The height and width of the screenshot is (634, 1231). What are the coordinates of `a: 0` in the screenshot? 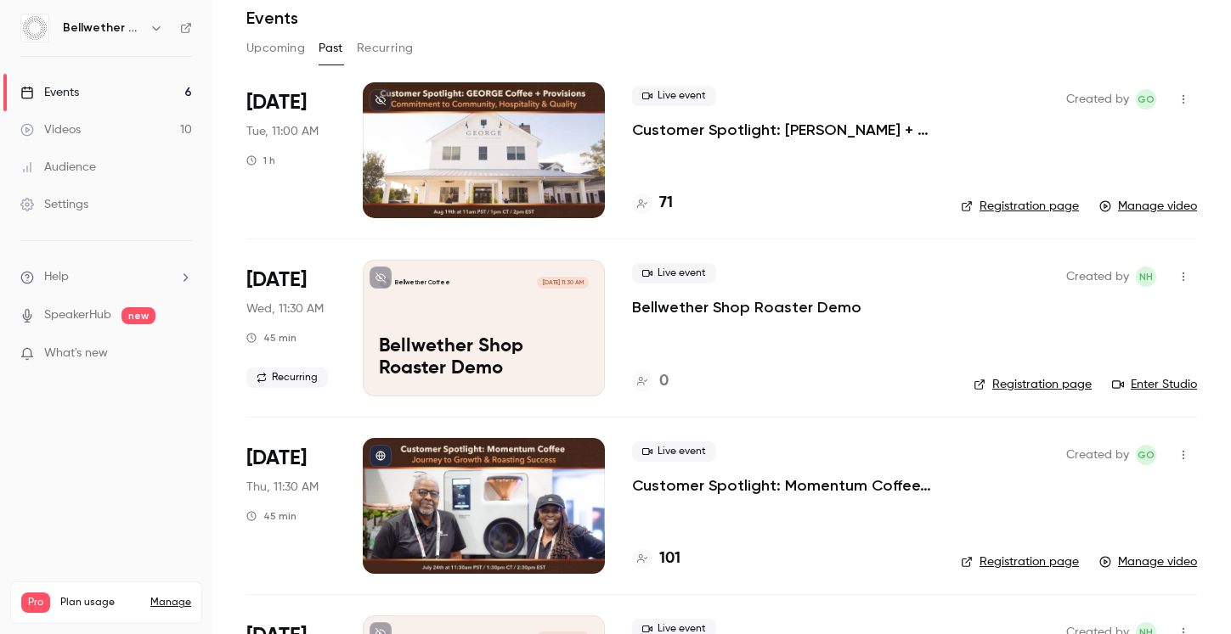 It's located at (650, 381).